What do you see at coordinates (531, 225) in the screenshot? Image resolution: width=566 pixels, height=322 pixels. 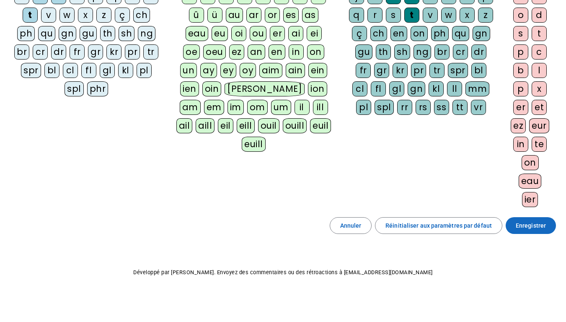 I see `button: Enregistrer` at bounding box center [531, 225].